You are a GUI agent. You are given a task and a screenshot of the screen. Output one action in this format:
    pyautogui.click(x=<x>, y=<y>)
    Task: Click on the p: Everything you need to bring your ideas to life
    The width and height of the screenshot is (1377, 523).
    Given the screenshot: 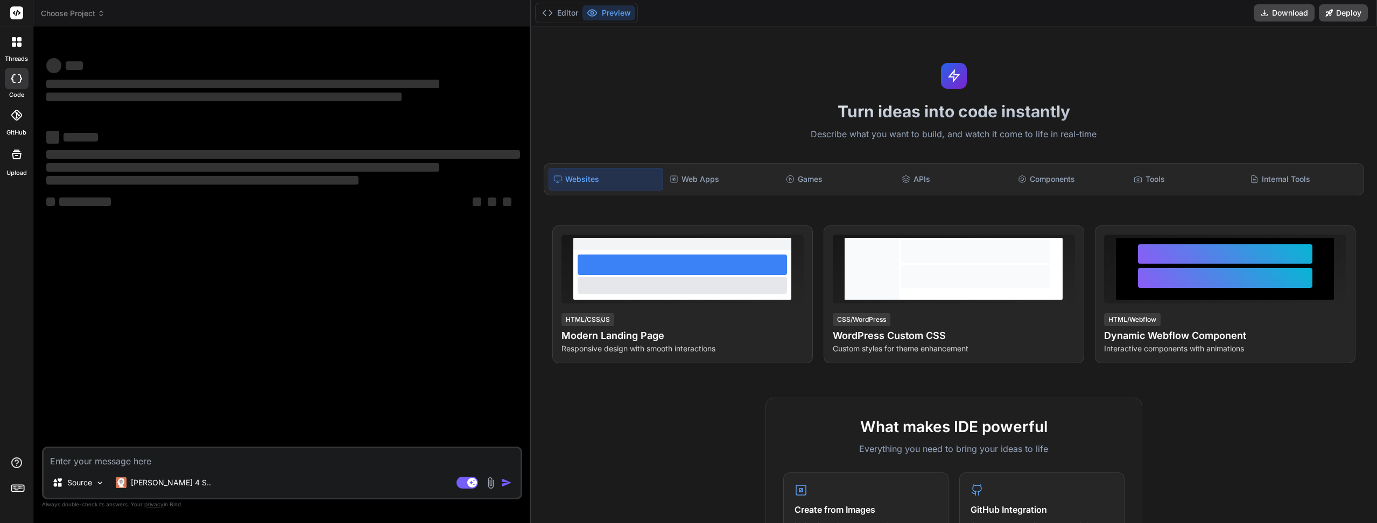 What is the action you would take?
    pyautogui.click(x=954, y=449)
    